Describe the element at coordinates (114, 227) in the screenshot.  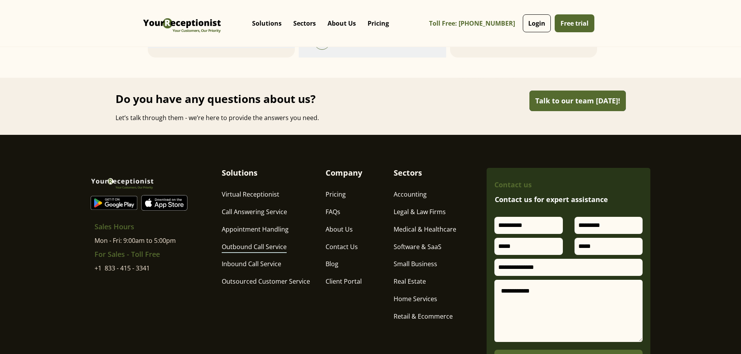
I see `h6: Sales Hours` at that location.